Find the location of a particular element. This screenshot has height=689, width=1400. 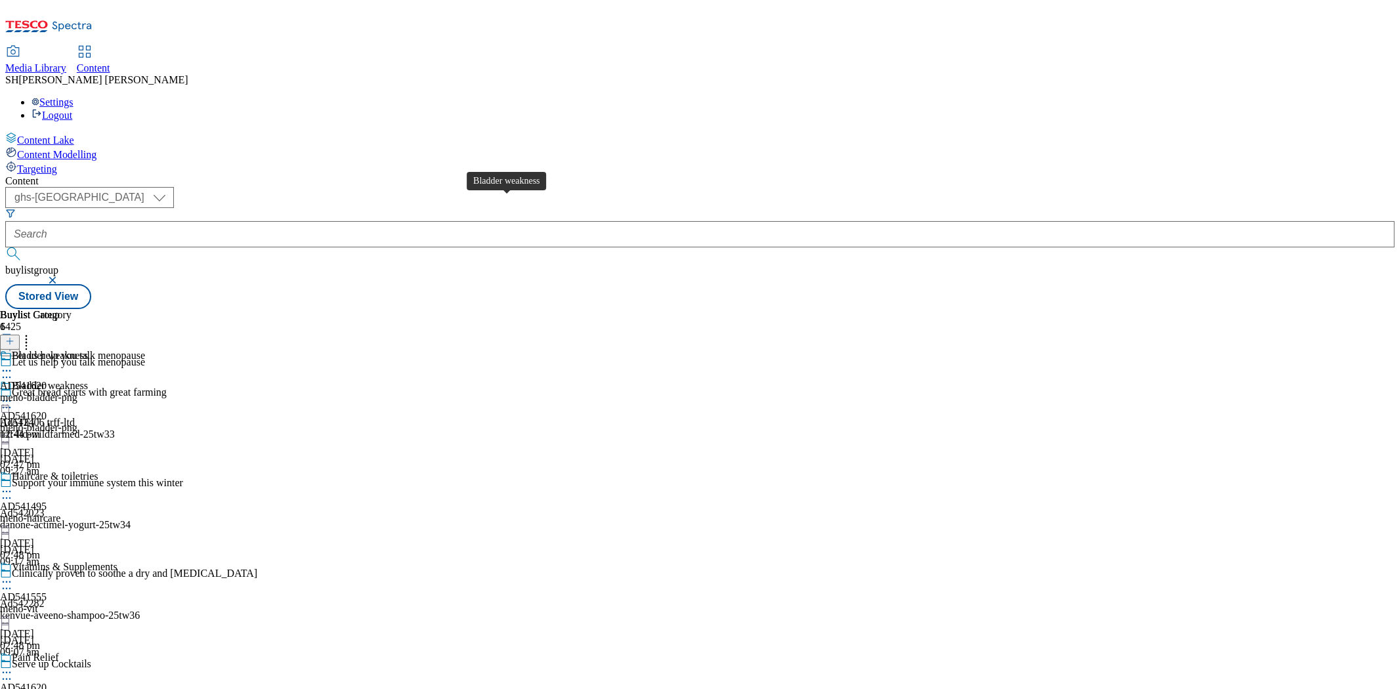

a: Media Library is located at coordinates (35, 60).